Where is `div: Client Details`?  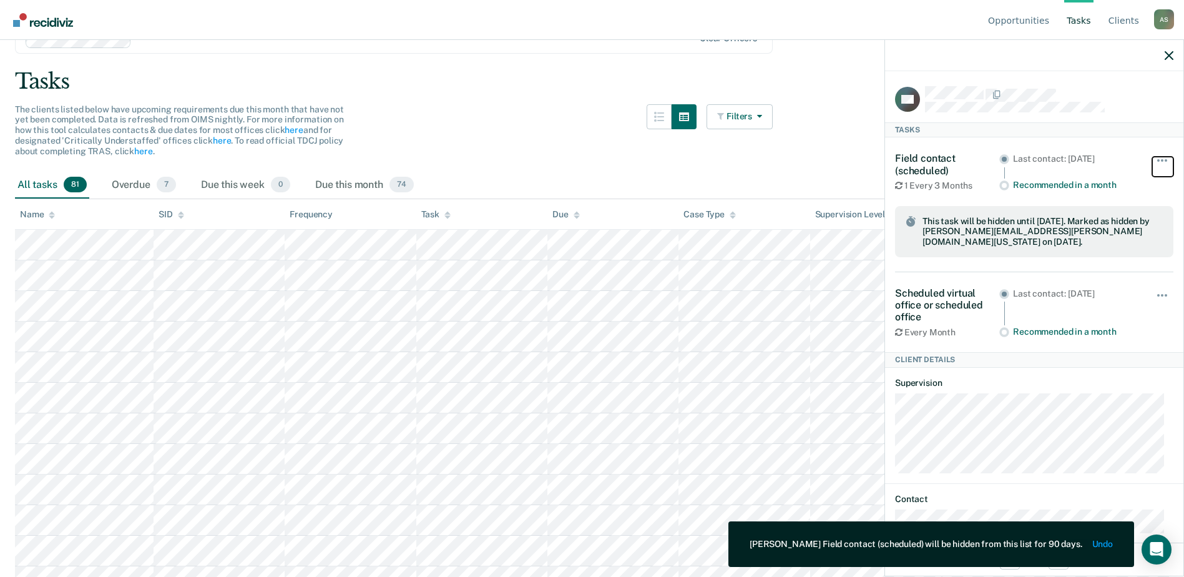
div: Client Details is located at coordinates (1034, 359).